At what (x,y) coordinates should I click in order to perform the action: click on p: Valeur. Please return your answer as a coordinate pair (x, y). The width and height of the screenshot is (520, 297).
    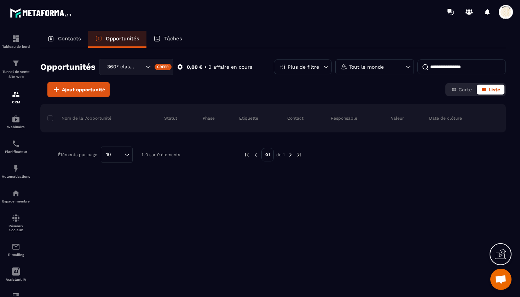
    Looking at the image, I should click on (397, 118).